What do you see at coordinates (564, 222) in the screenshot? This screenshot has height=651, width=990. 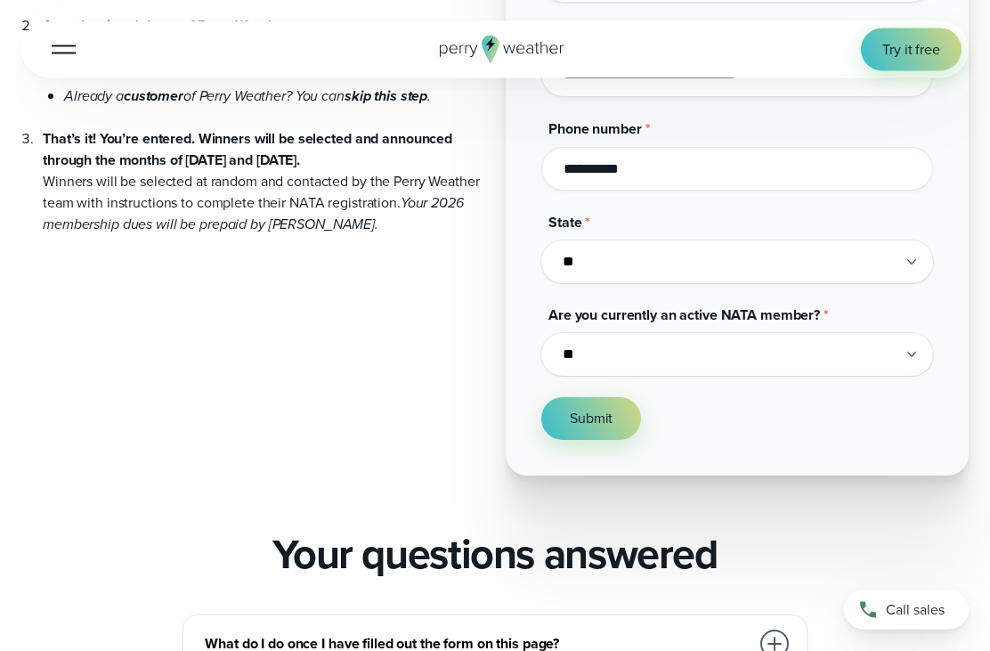 I see `span: State` at bounding box center [564, 222].